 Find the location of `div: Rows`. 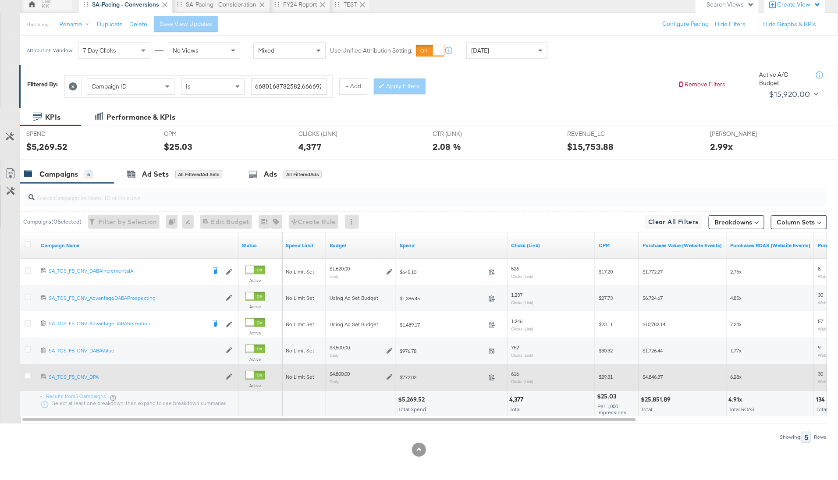

div: Rows is located at coordinates (820, 437).